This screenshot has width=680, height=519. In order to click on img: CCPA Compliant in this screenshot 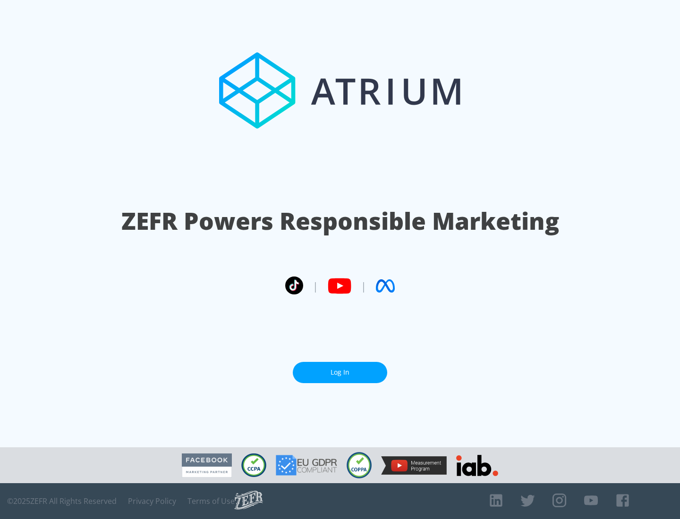, I will do `click(254, 466)`.